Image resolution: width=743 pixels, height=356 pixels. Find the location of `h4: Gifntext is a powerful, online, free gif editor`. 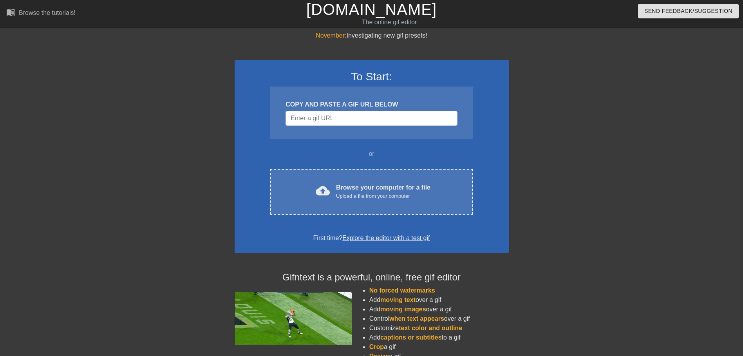

h4: Gifntext is a powerful, online, free gif editor is located at coordinates (372, 277).